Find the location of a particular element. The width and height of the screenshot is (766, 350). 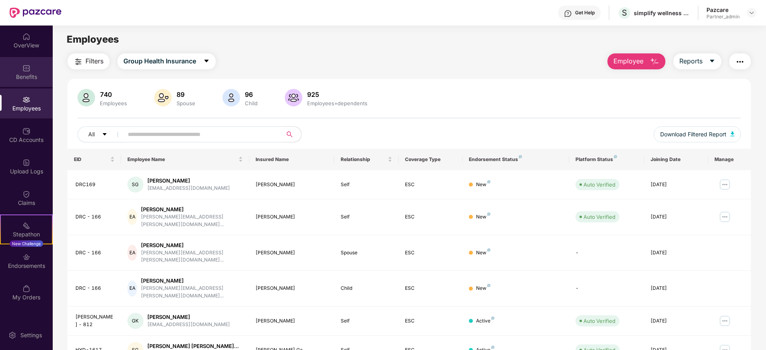

img: New Pazcare Logo is located at coordinates (36, 13).